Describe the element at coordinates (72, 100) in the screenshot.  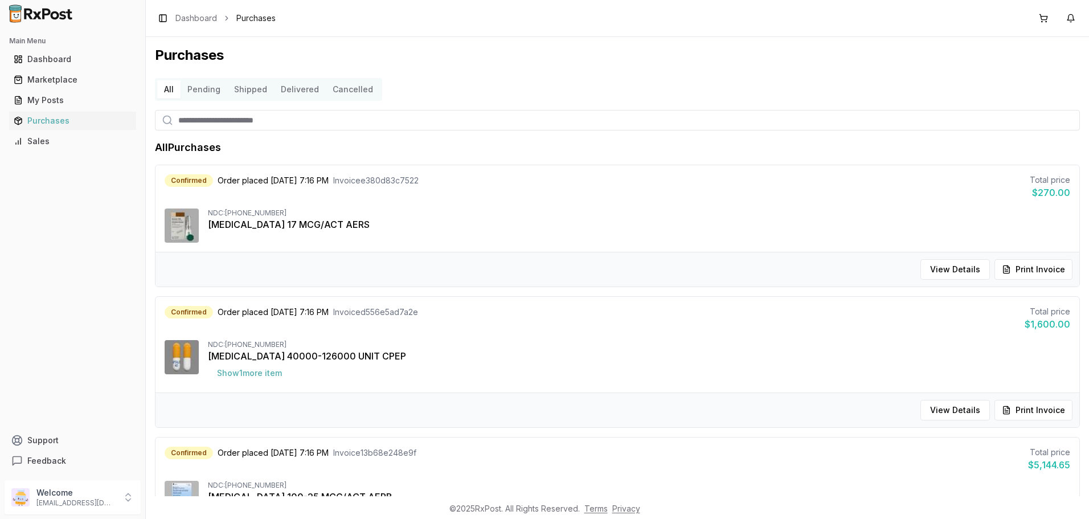
I see `div: My Posts` at that location.